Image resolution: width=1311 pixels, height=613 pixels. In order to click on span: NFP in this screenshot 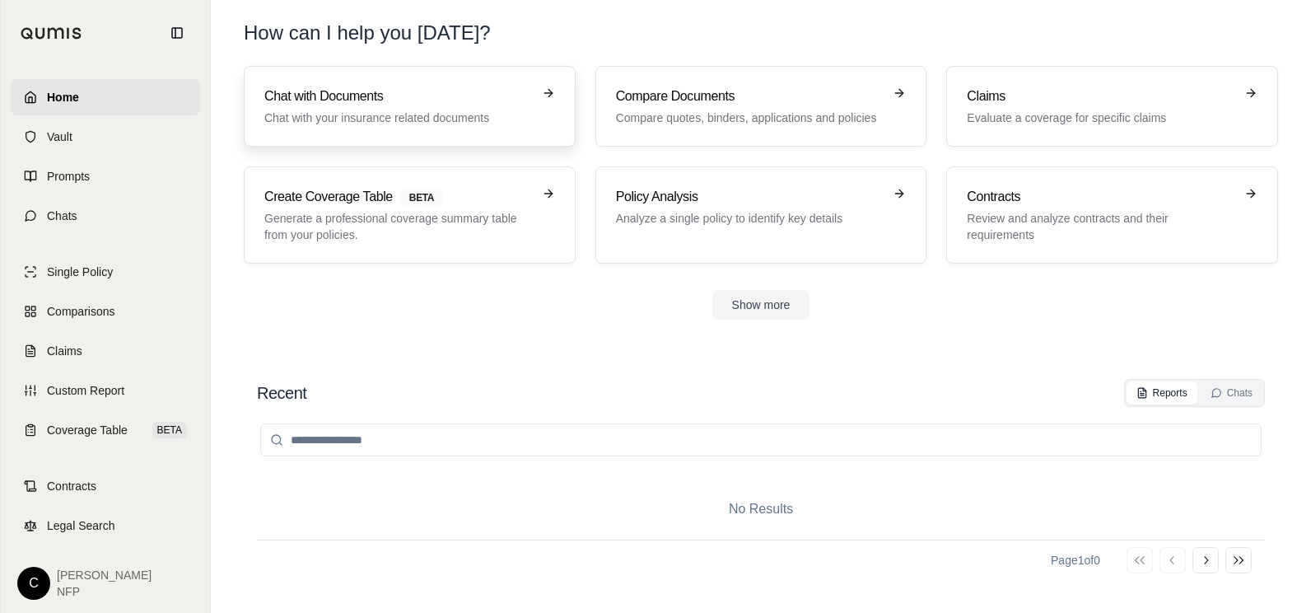, I will do `click(104, 591)`.